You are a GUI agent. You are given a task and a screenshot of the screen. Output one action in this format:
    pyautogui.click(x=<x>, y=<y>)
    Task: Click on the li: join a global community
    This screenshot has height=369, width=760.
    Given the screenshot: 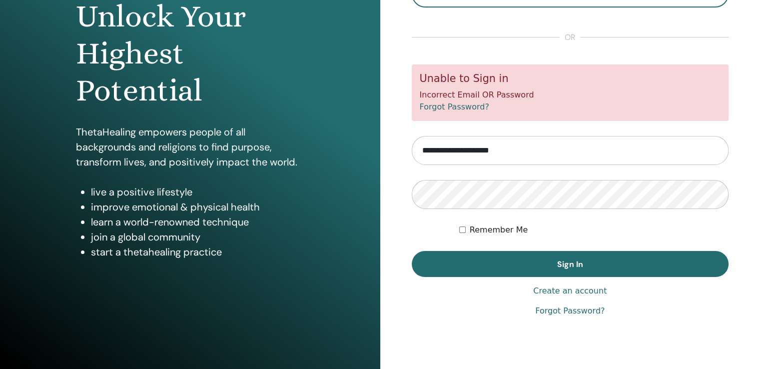 What is the action you would take?
    pyautogui.click(x=197, y=237)
    